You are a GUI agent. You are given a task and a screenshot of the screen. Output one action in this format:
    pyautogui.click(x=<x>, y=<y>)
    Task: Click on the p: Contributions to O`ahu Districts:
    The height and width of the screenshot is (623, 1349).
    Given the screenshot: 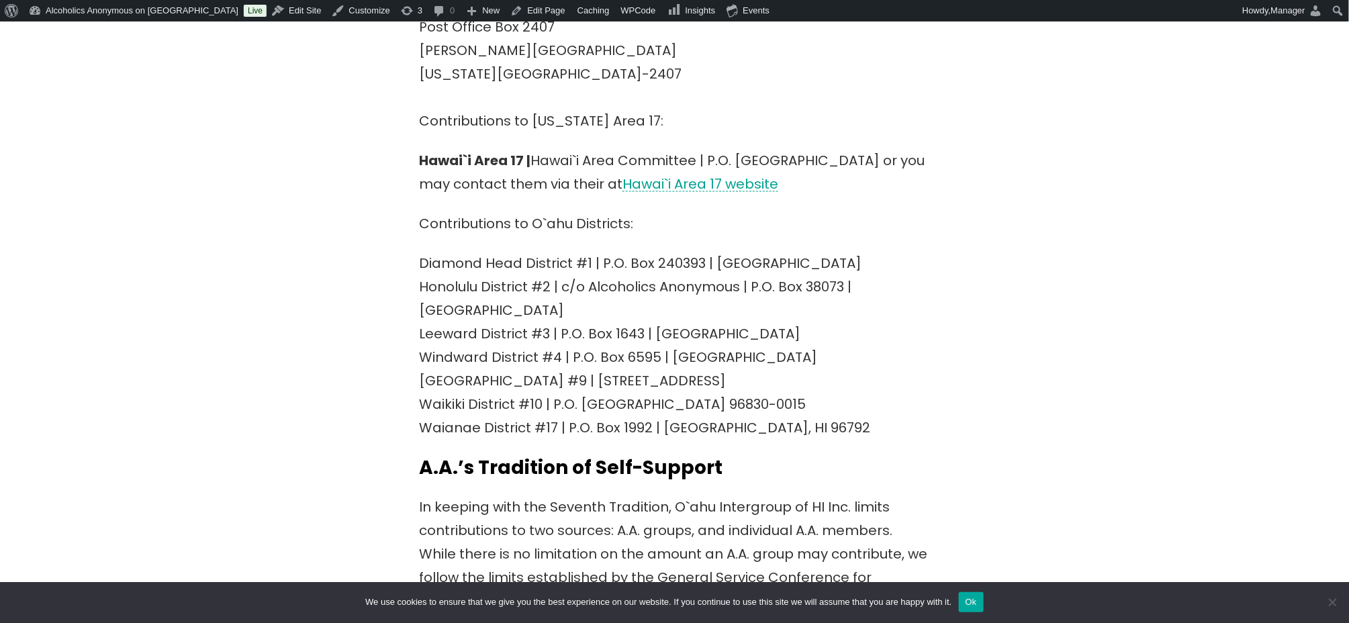 What is the action you would take?
    pyautogui.click(x=675, y=224)
    